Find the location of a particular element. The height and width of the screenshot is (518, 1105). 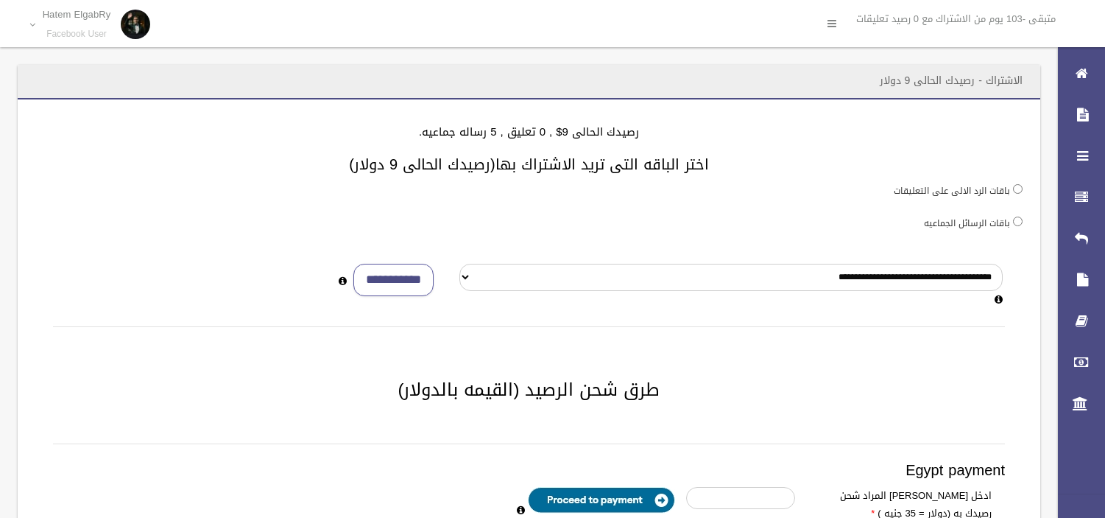

label: باقات الرسائل الجماعيه is located at coordinates (967, 223).